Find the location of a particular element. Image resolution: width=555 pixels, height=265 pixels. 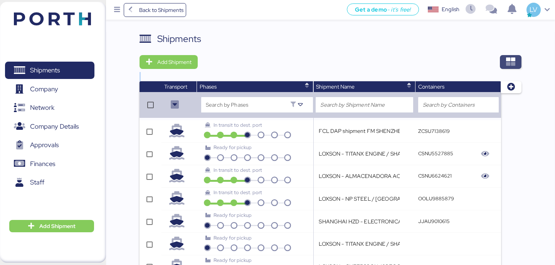

a: Shipments is located at coordinates (50, 70).